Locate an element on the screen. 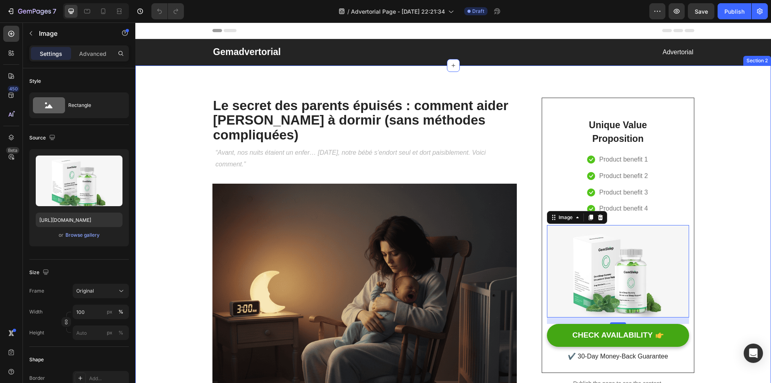 This screenshot has width=771, height=383. div: Source is located at coordinates (43, 138).